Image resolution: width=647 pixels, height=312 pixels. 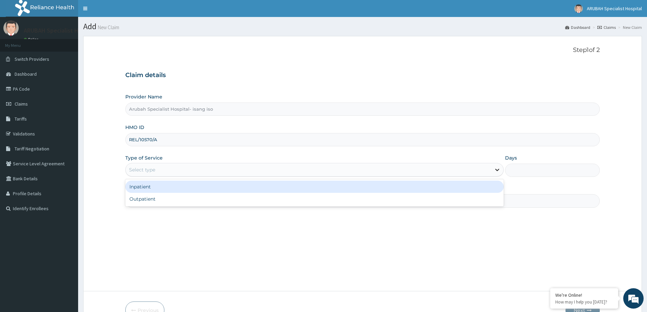 I want to click on span: Claims, so click(x=21, y=104).